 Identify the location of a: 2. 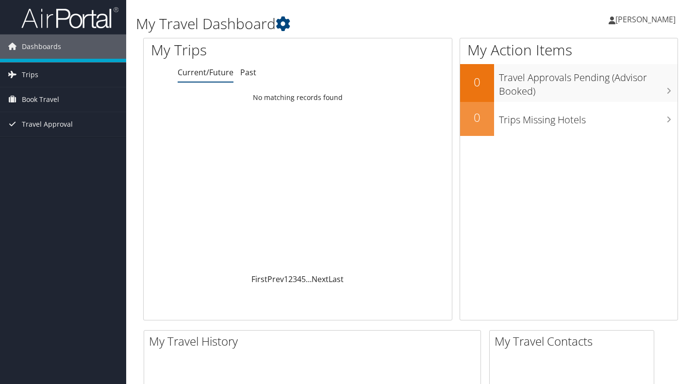
(290, 279).